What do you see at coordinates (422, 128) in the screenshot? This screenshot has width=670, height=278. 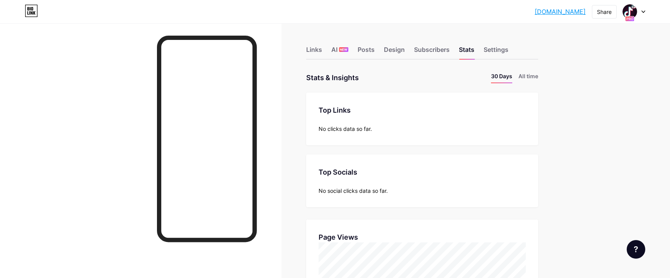 I see `div: No clicks data so far.` at bounding box center [422, 128].